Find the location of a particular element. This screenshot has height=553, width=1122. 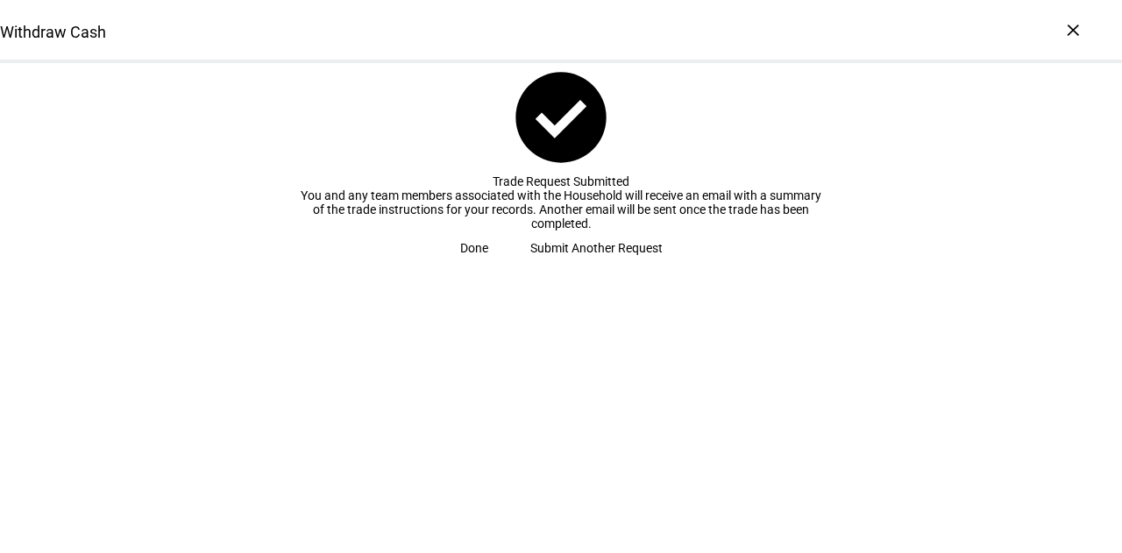

div: You and any team members associated with the Household will receive an email with a summary of th... is located at coordinates (561, 209).